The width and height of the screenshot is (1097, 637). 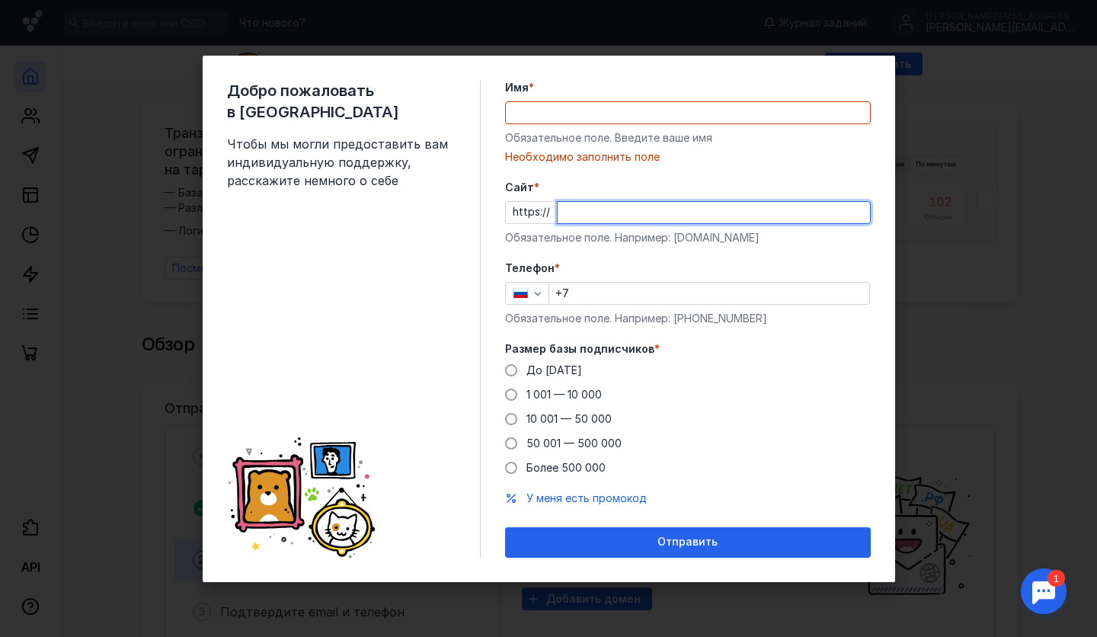 What do you see at coordinates (566, 467) in the screenshot?
I see `span: Более 500 000` at bounding box center [566, 467].